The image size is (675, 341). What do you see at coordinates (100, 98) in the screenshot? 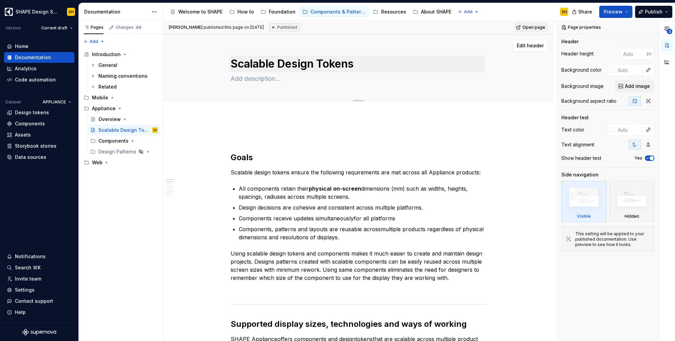
I see `div: Mobile` at bounding box center [100, 98].